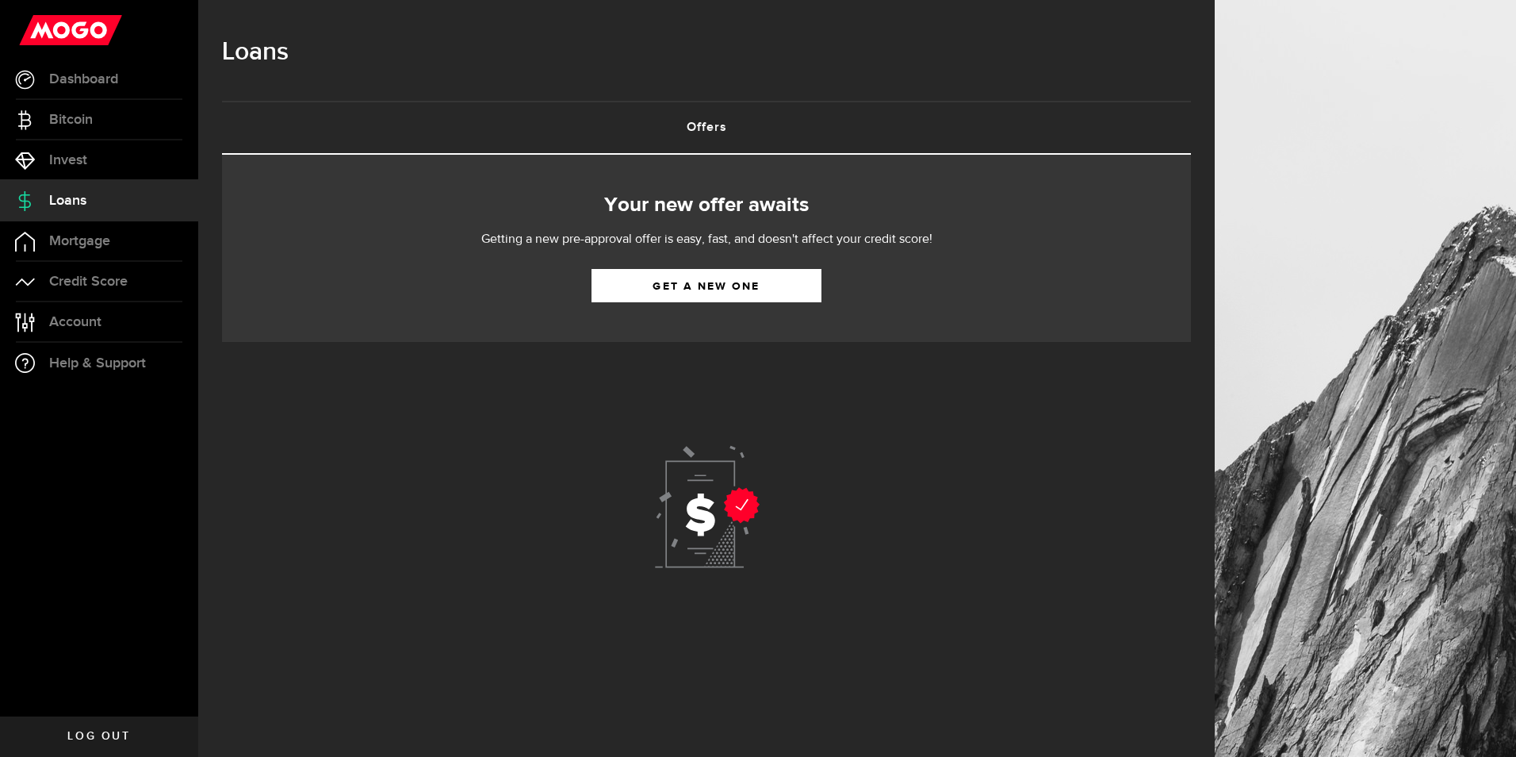 The height and width of the screenshot is (757, 1516). Describe the element at coordinates (67, 201) in the screenshot. I see `span: Loans` at that location.